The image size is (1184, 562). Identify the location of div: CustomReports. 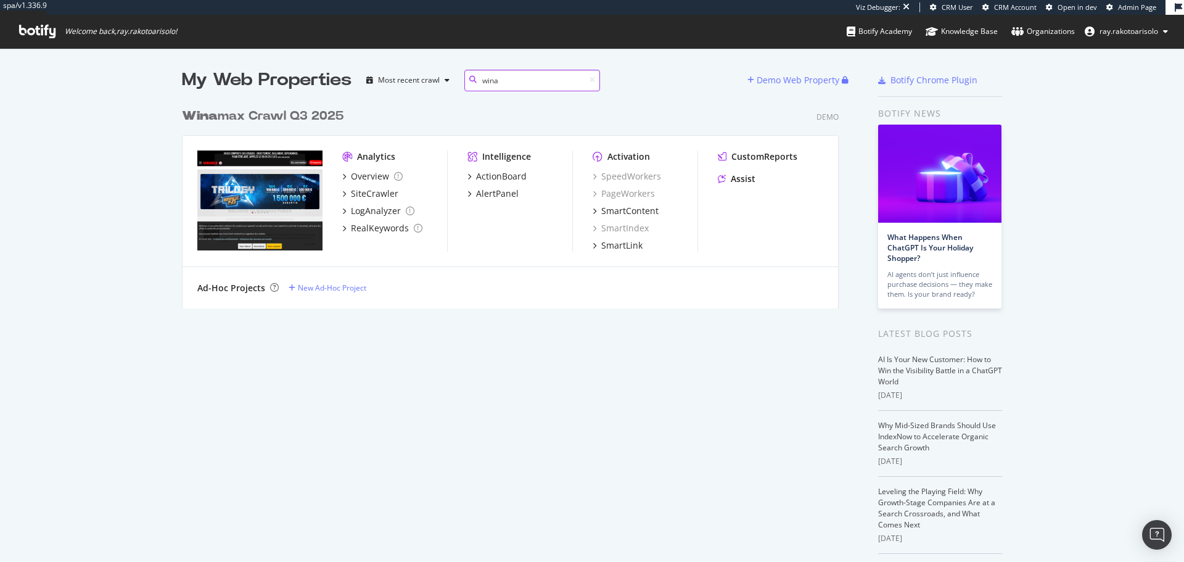
(764, 157).